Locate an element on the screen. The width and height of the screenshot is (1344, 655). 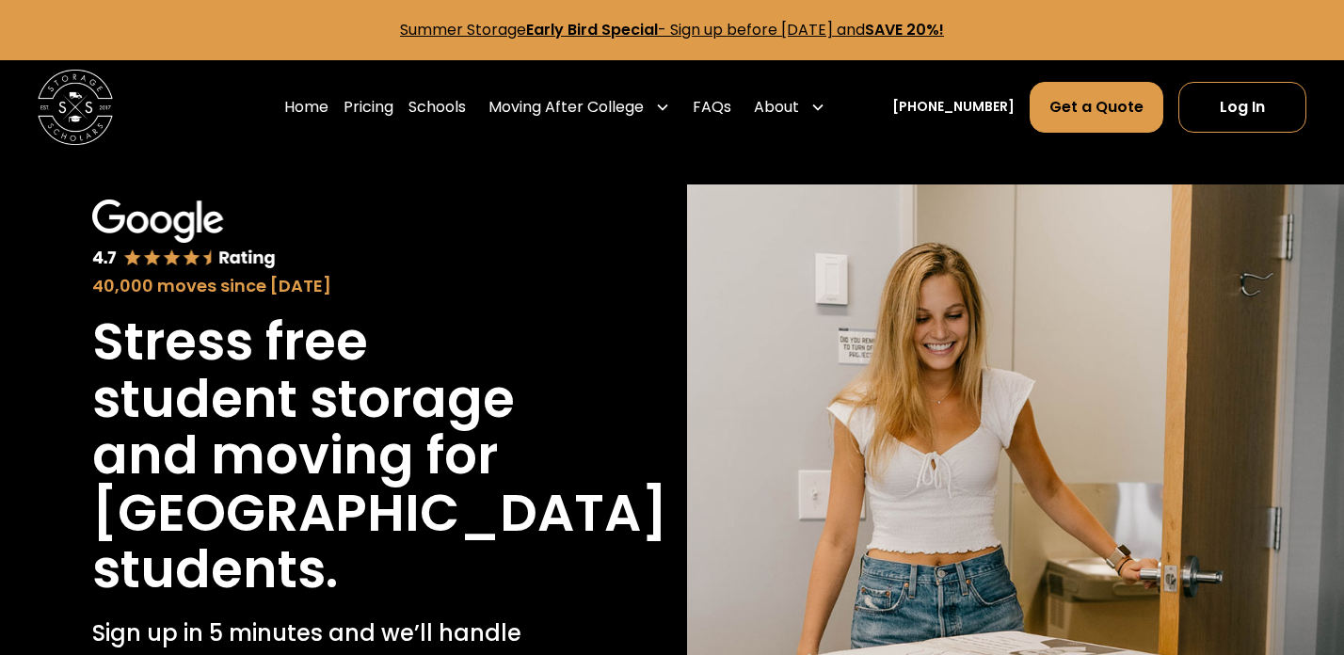
a: Schools is located at coordinates (437, 107).